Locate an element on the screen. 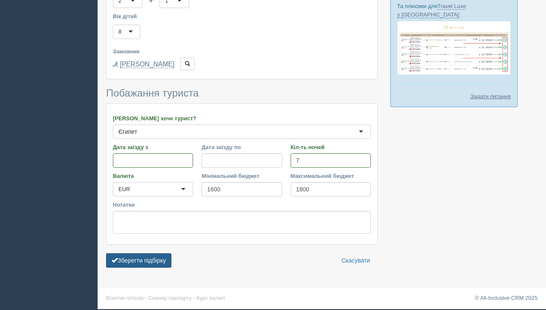  a: © All-Inclusive CRM 2025 is located at coordinates (506, 298).